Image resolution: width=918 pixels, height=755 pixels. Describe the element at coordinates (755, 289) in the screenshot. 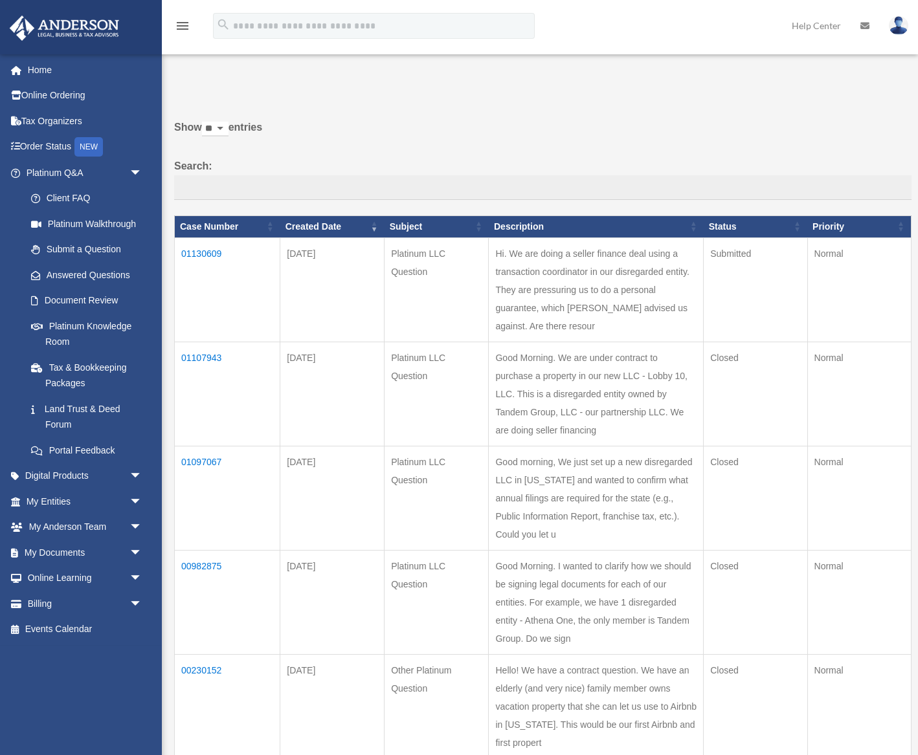

I see `td: Submitted` at that location.